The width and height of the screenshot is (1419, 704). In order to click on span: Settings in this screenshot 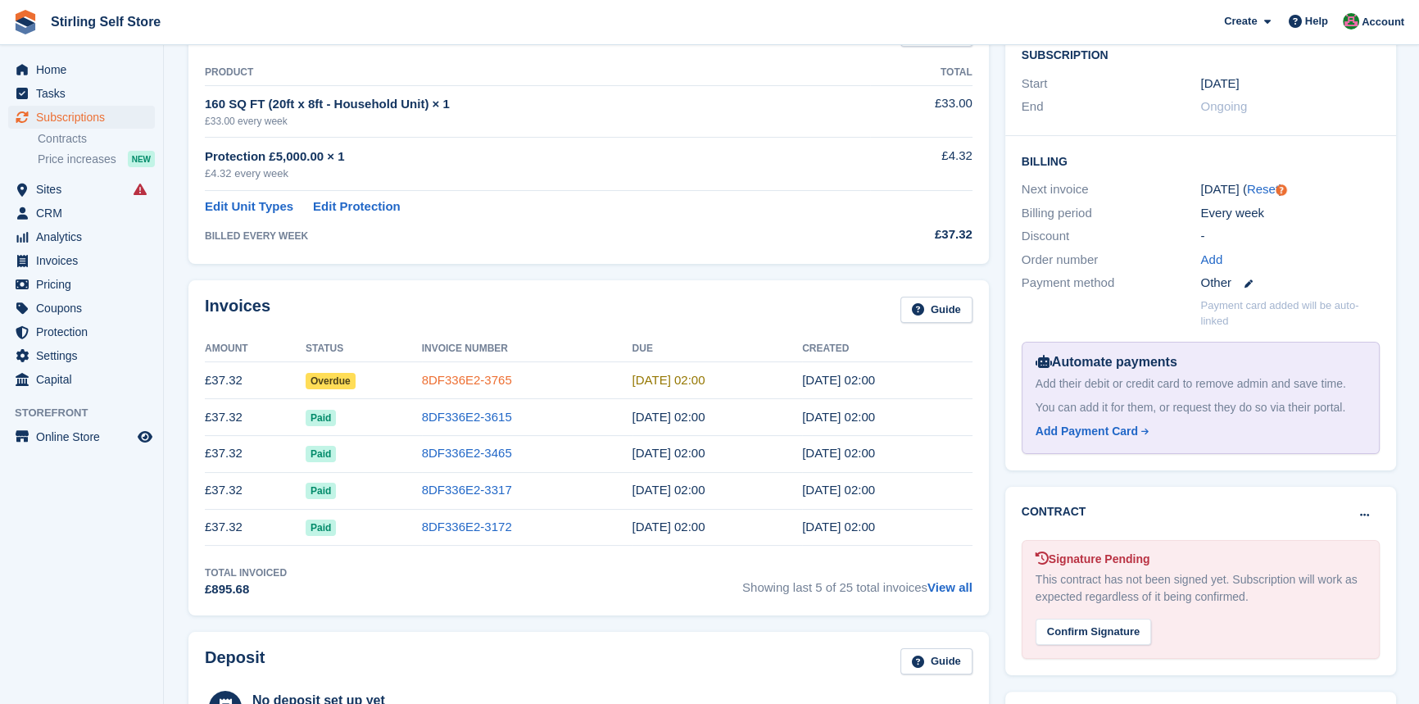, I will do `click(85, 356)`.